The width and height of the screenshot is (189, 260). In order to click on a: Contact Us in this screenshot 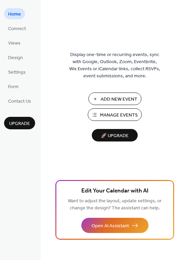, I will do `click(20, 101)`.